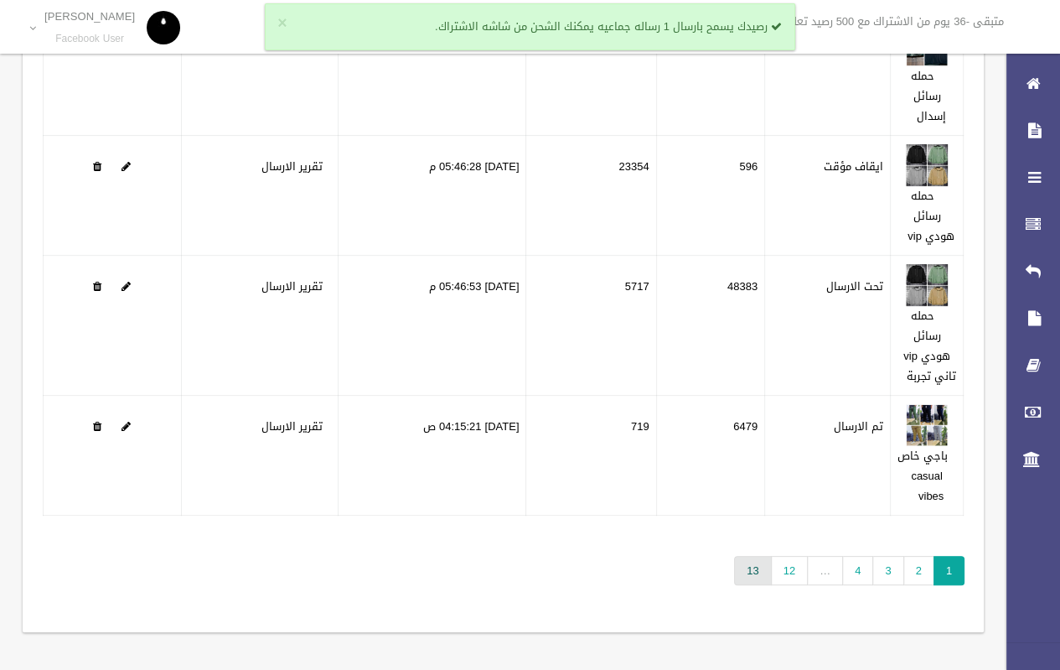  I want to click on td: 6479, so click(711, 455).